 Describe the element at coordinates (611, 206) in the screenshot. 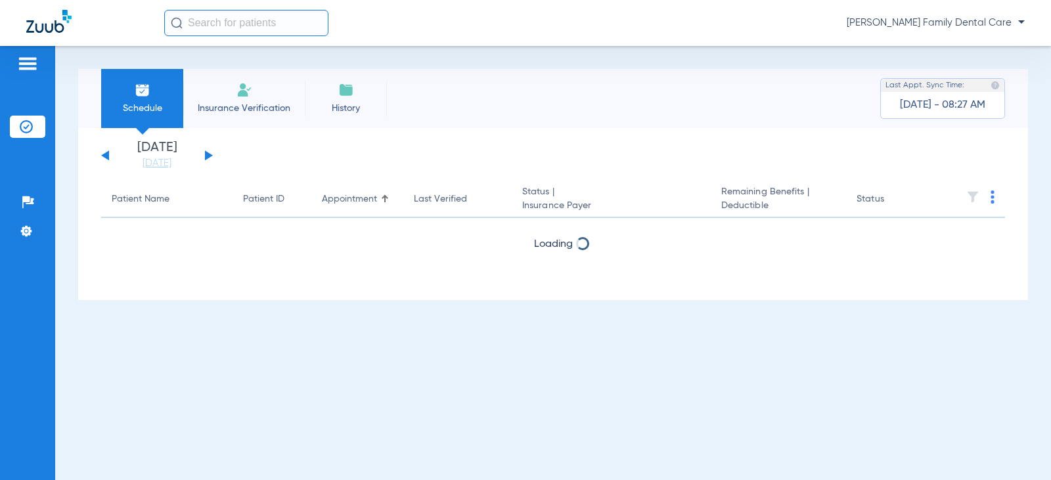

I see `span: Insurance Payer` at that location.